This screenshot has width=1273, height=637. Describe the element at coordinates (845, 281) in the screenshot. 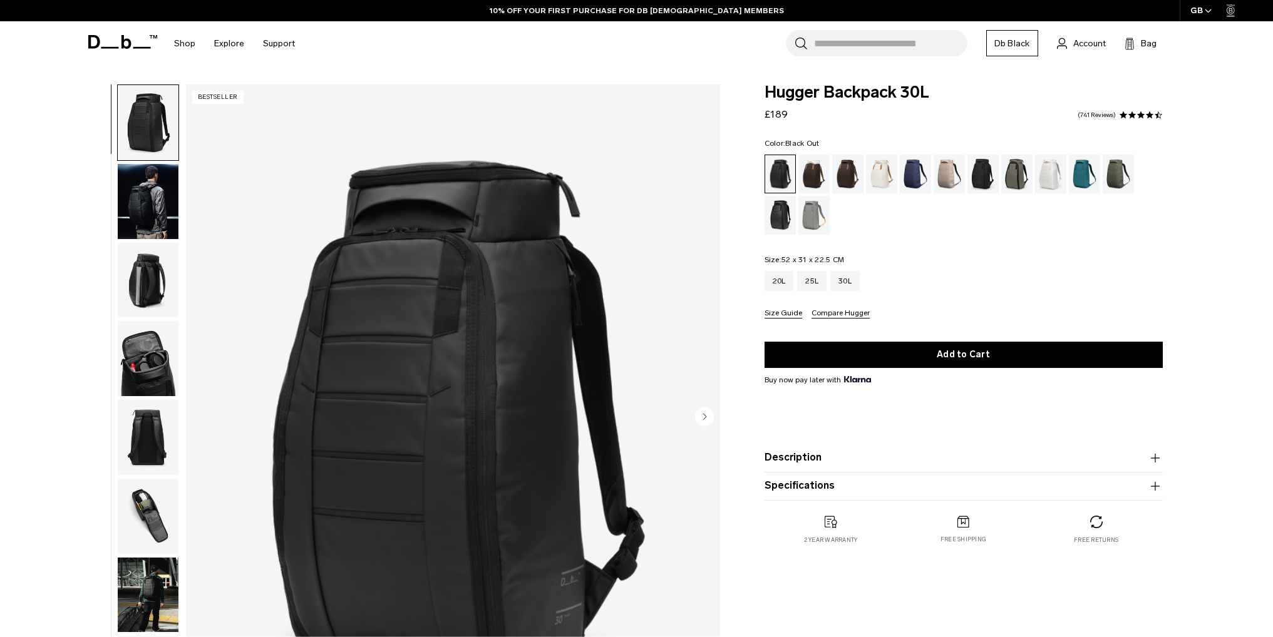

I see `a: 30L` at that location.